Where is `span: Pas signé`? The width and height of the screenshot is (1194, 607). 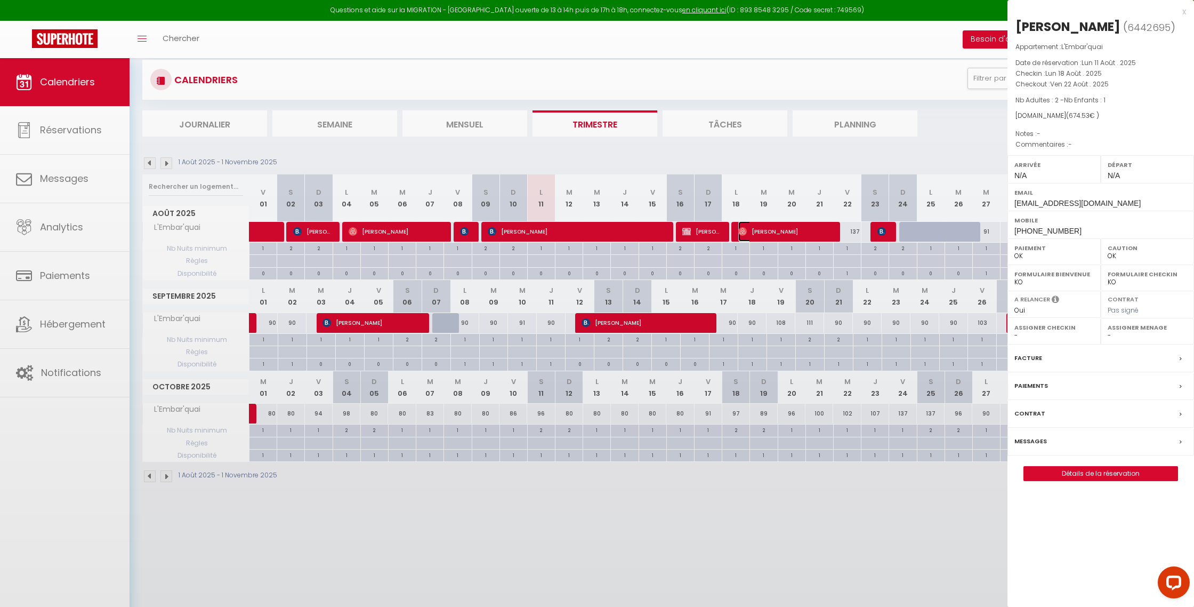 span: Pas signé is located at coordinates (1123, 310).